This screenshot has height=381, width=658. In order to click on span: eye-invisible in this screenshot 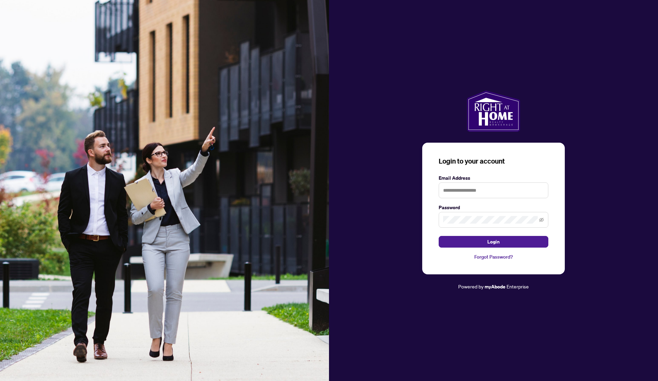, I will do `click(542, 220)`.